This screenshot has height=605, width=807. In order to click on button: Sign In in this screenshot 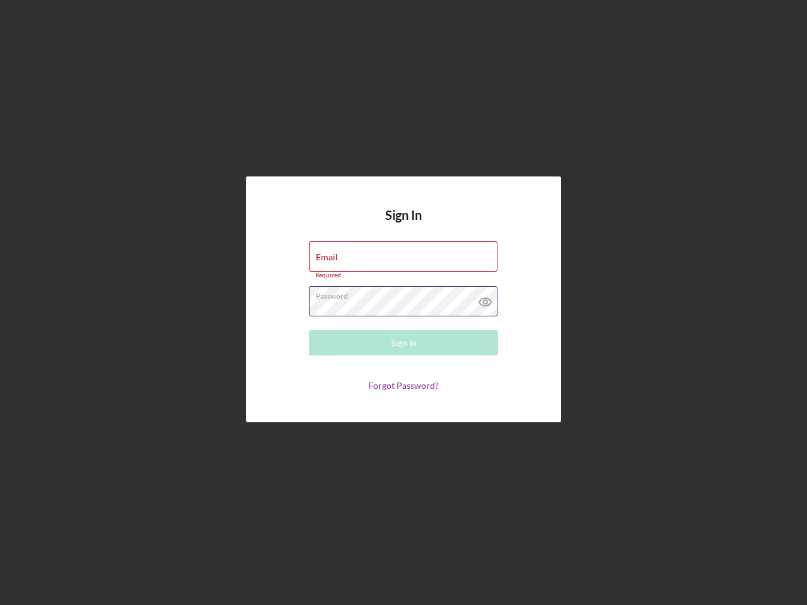, I will do `click(404, 343)`.